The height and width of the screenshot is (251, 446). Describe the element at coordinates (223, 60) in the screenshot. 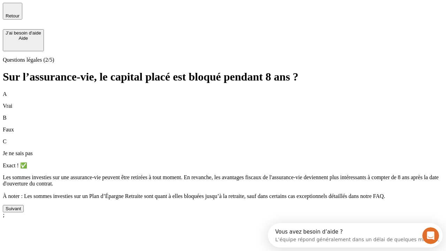

I see `p: Questions légales (2/5)` at that location.